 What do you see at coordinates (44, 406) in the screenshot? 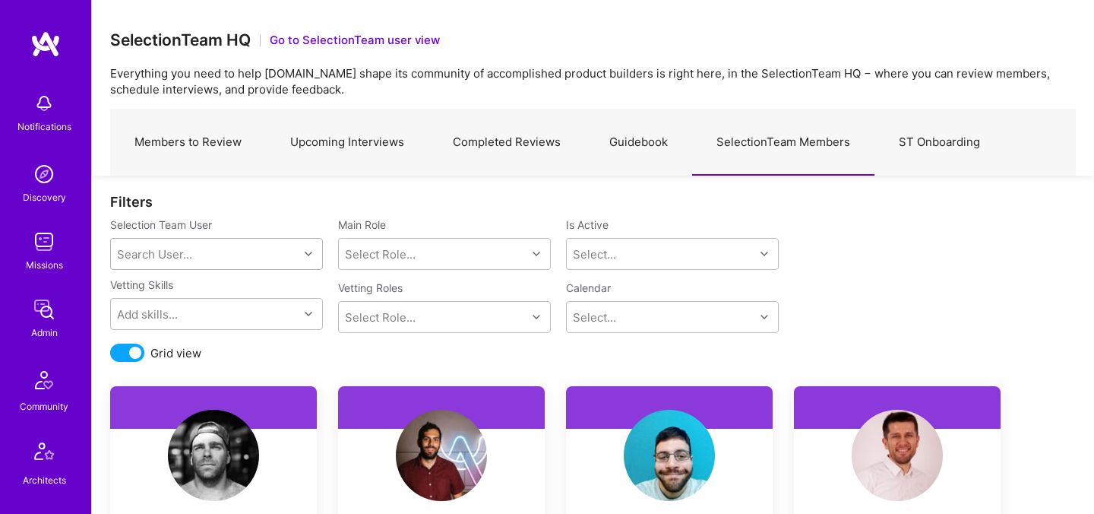
I see `div: Community` at bounding box center [44, 406].